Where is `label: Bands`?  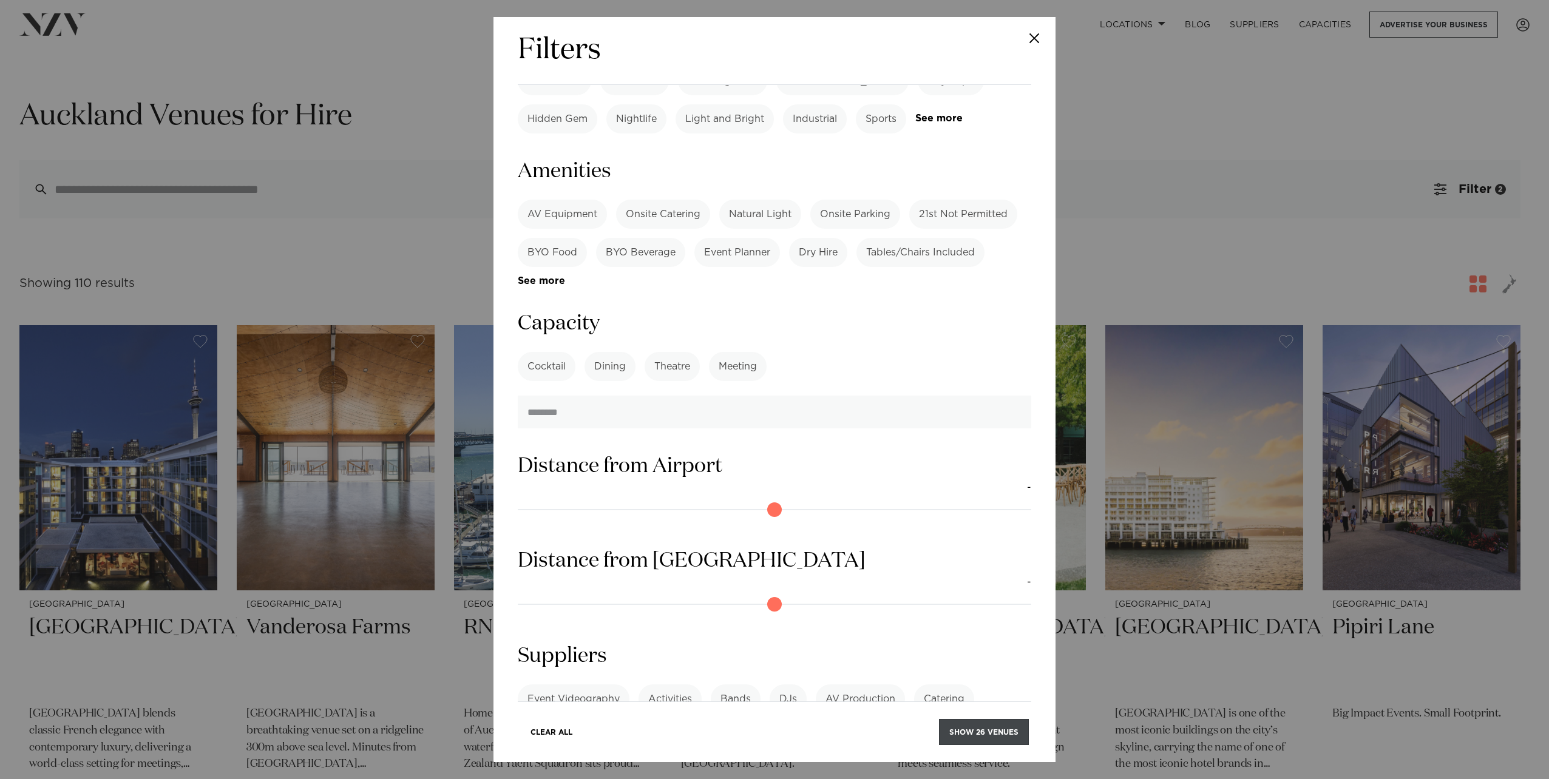
label: Bands is located at coordinates (736, 699).